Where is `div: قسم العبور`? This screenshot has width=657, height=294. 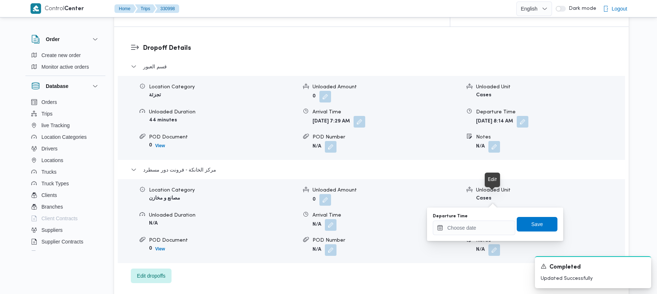
div: قسم العبور is located at coordinates (371, 118).